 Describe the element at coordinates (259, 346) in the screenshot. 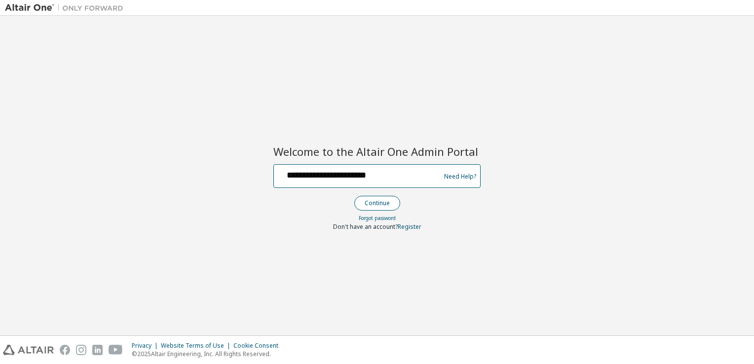

I see `div: Cookie Consent` at that location.